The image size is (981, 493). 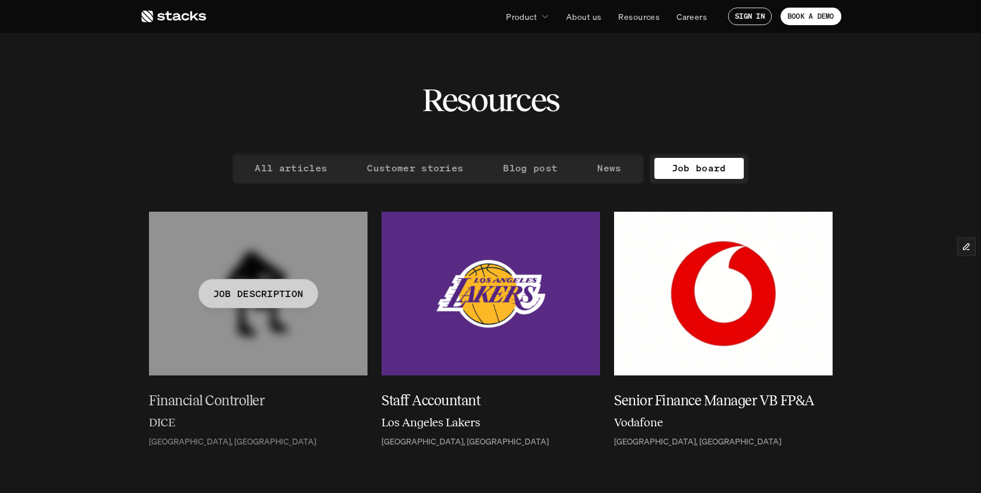 I want to click on a: Vodafone, so click(x=724, y=424).